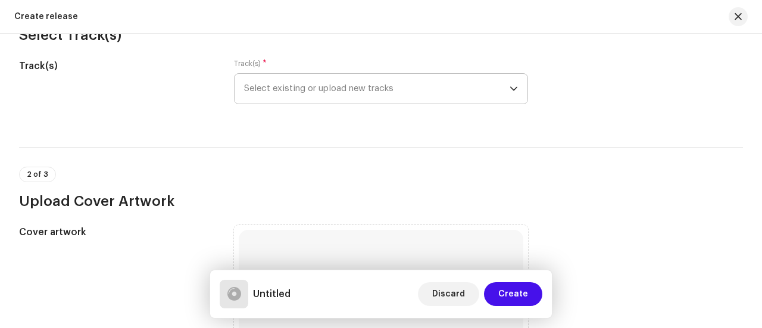  Describe the element at coordinates (117, 232) in the screenshot. I see `h5: Cover artwork` at that location.